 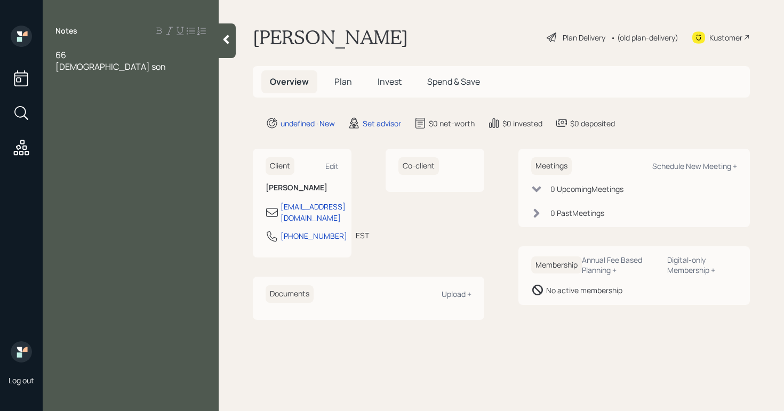 What do you see at coordinates (577, 213) in the screenshot?
I see `div: 0 Past Meeting s` at bounding box center [577, 213].